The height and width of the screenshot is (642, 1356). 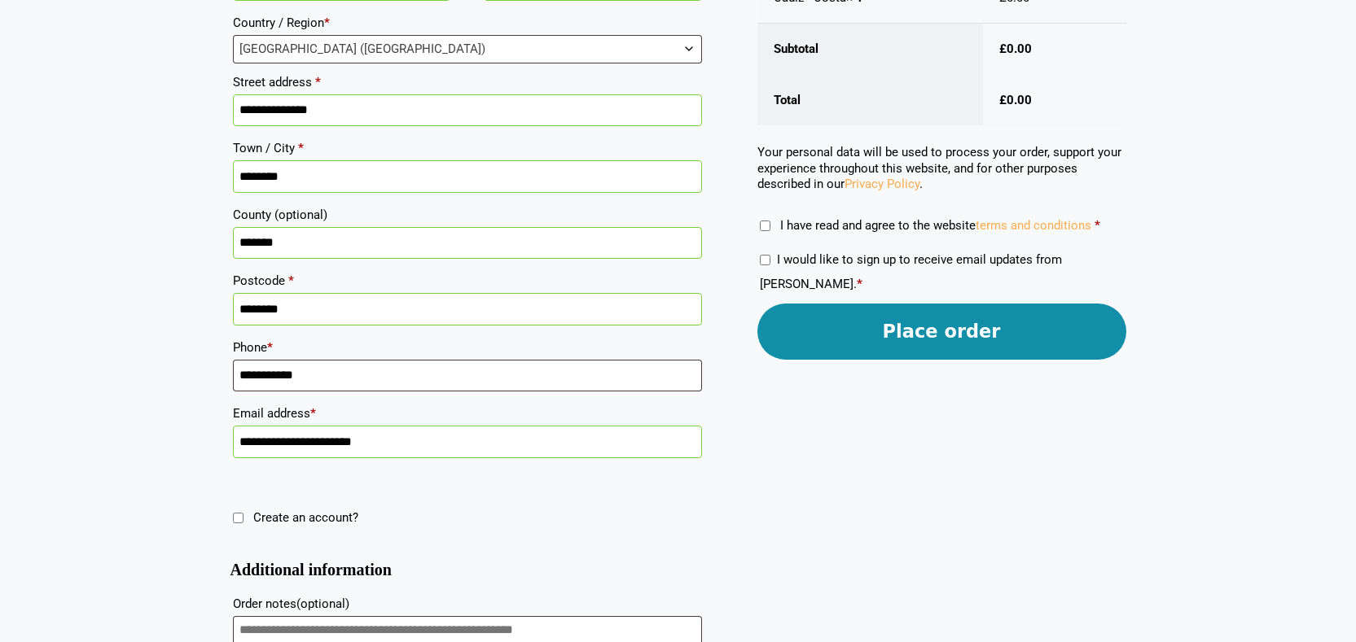 I want to click on a: Privacy Policy, so click(x=882, y=184).